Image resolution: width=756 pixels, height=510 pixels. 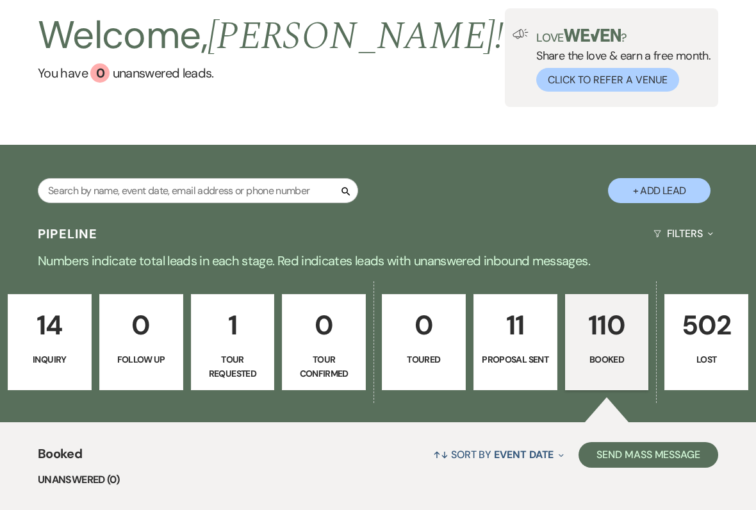 What do you see at coordinates (592, 35) in the screenshot?
I see `img: weven-logo-green.svg` at bounding box center [592, 35].